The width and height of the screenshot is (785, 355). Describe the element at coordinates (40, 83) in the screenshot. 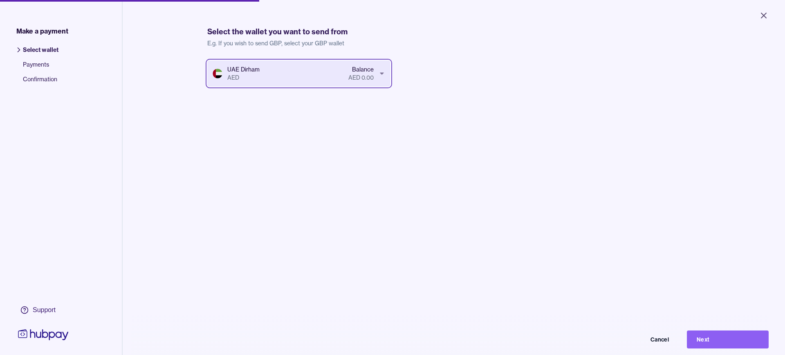

I see `span: Confirmation` at that location.